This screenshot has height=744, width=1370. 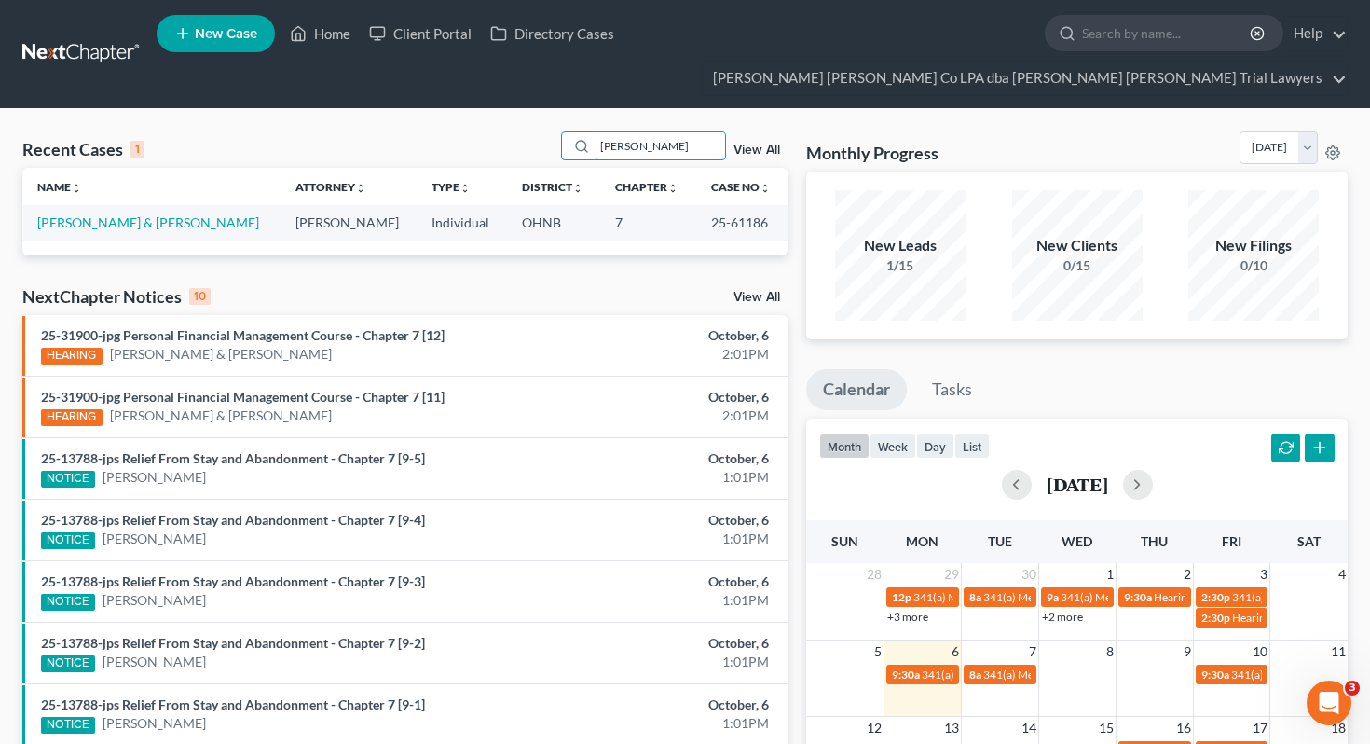 I want to click on a: 25-13788-jps Relief From Stay and Abandonment - Chapter 7 [9-5], so click(x=233, y=458).